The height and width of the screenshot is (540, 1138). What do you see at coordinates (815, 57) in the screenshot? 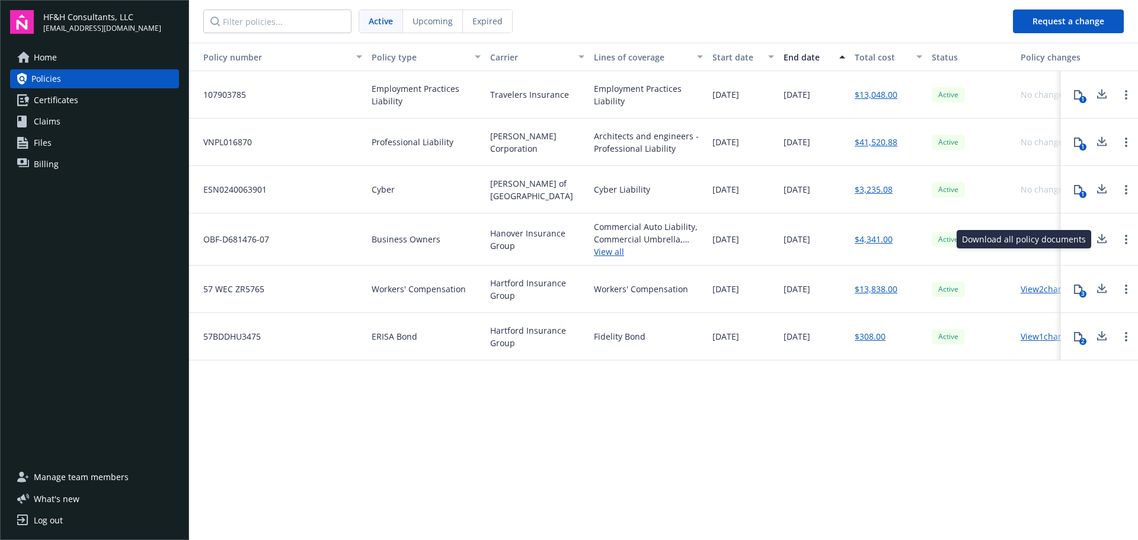
I see `button: End date` at bounding box center [815, 57].